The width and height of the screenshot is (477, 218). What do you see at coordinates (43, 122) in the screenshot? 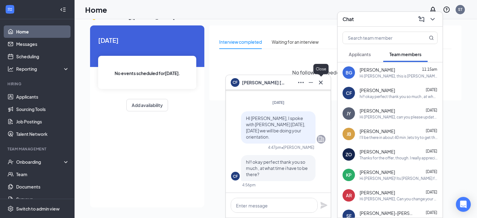
I see `a: Job Postings` at bounding box center [43, 122].